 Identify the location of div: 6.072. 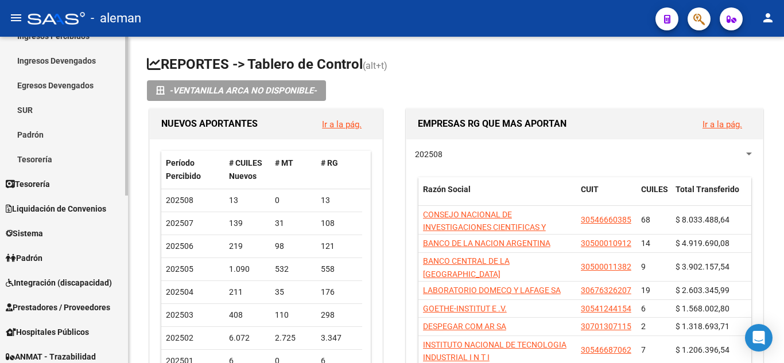
(247, 338).